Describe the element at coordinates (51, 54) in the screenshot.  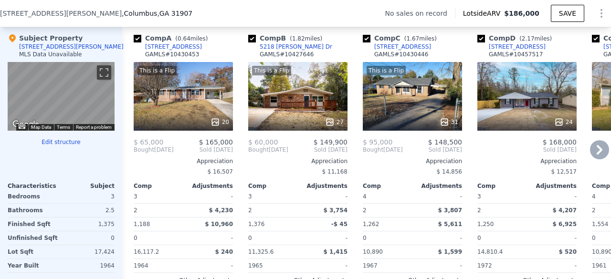
I see `div: MLS Data Unavailable` at that location.